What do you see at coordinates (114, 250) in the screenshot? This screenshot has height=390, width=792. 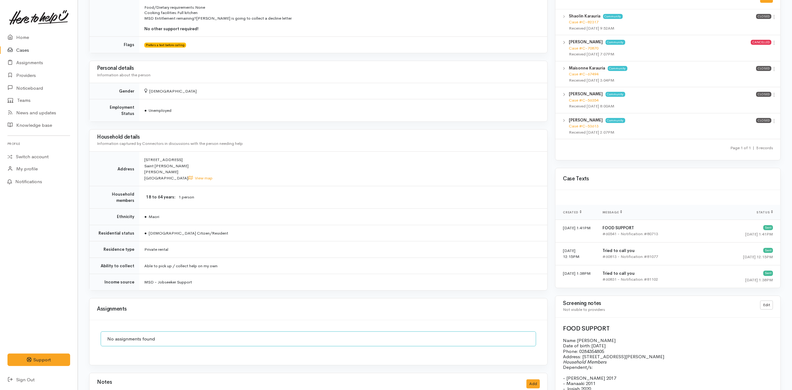 I see `td: Residence type` at bounding box center [114, 250].